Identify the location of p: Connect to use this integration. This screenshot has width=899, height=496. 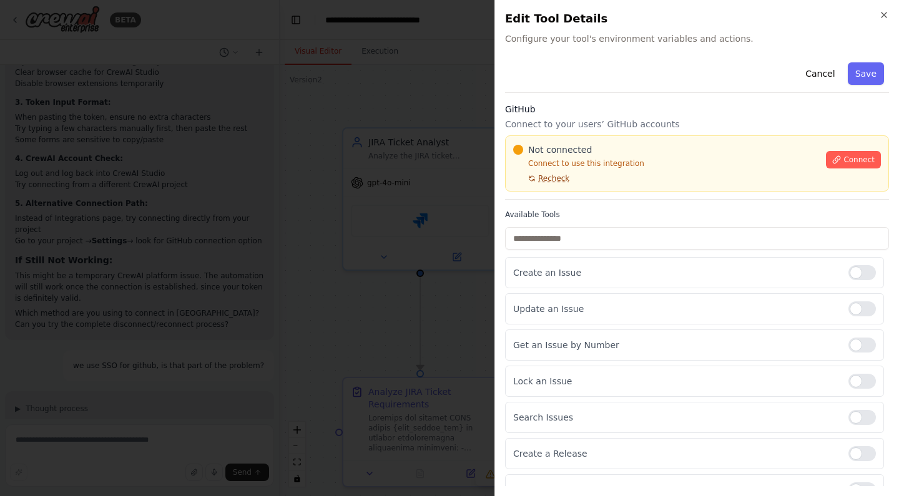
(665, 164).